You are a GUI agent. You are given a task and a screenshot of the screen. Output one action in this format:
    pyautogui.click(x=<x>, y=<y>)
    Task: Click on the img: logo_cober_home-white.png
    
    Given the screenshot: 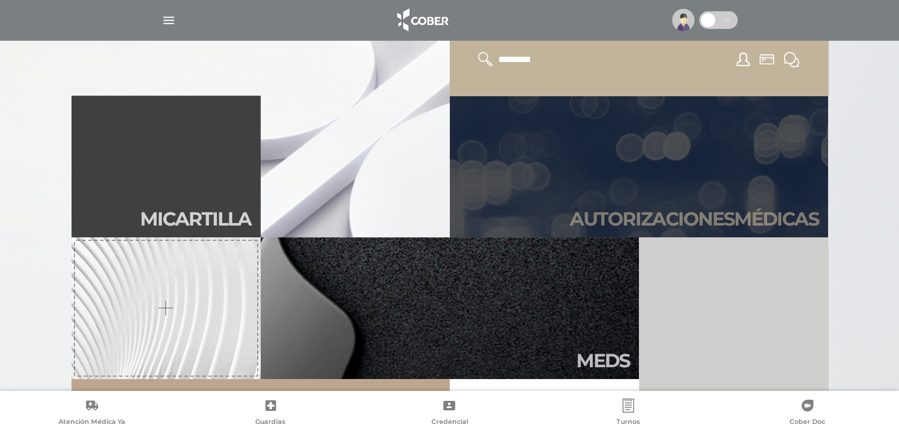 What is the action you would take?
    pyautogui.click(x=421, y=20)
    